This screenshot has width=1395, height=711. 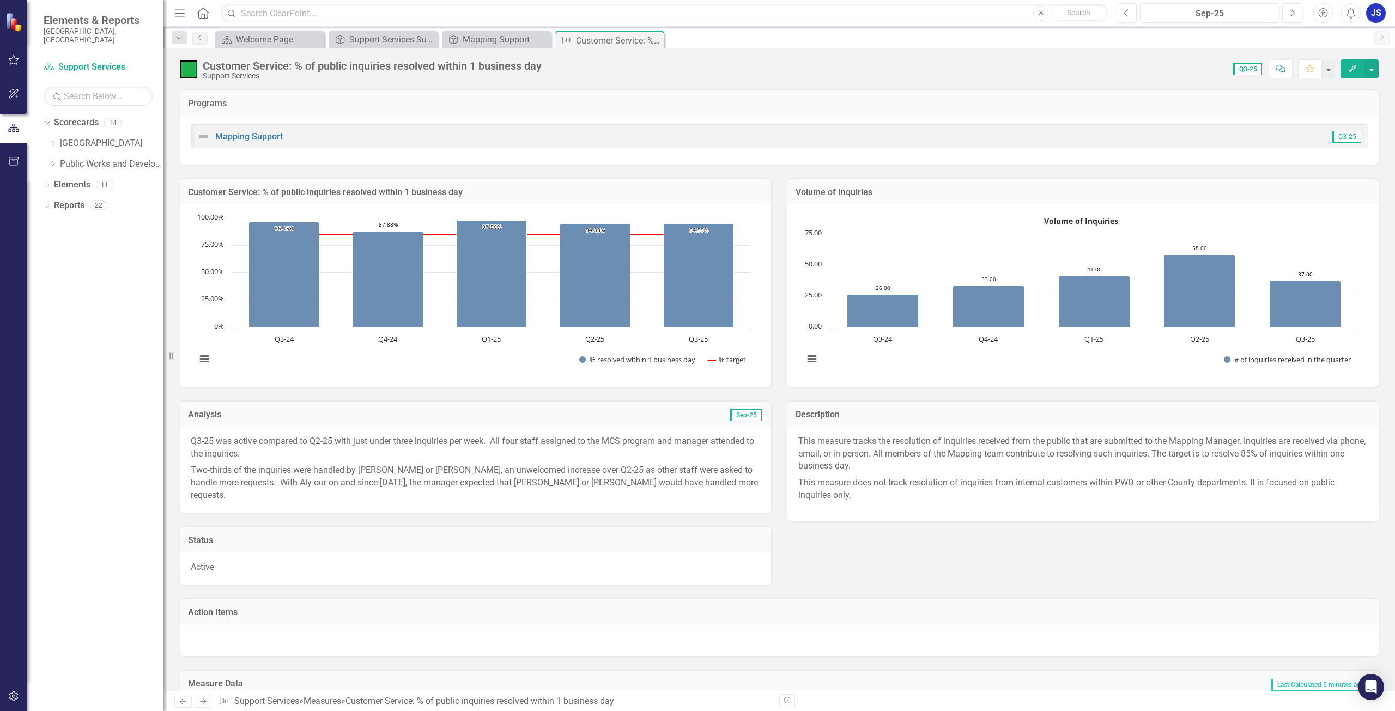 What do you see at coordinates (492, 274) in the screenshot?
I see `g: % resolved within 1 business day, series 1 of 2. Bar series with 5 bars.` at bounding box center [492, 274].